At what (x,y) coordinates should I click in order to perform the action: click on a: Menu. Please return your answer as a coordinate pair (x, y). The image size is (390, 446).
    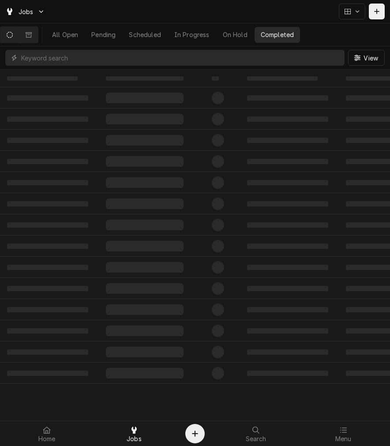
    Looking at the image, I should click on (343, 434).